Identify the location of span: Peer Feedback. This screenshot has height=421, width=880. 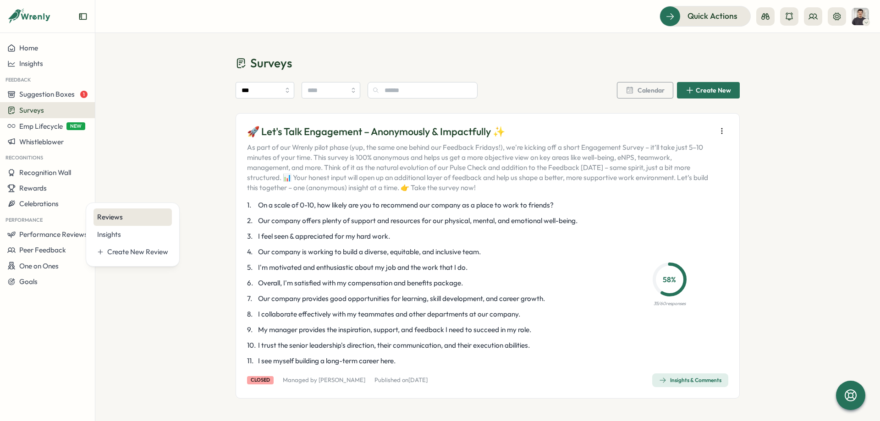
(43, 250).